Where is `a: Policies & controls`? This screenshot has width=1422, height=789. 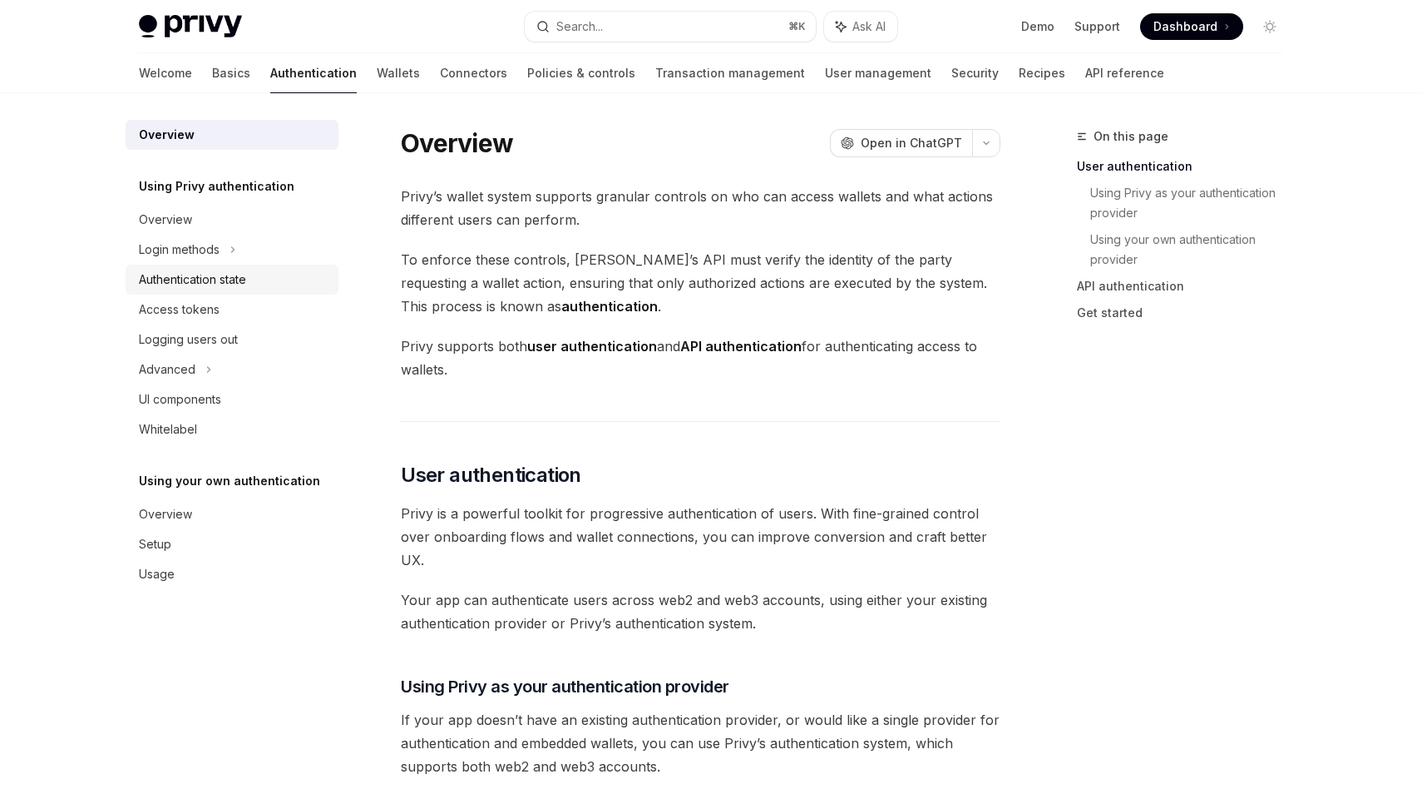
a: Policies & controls is located at coordinates (581, 73).